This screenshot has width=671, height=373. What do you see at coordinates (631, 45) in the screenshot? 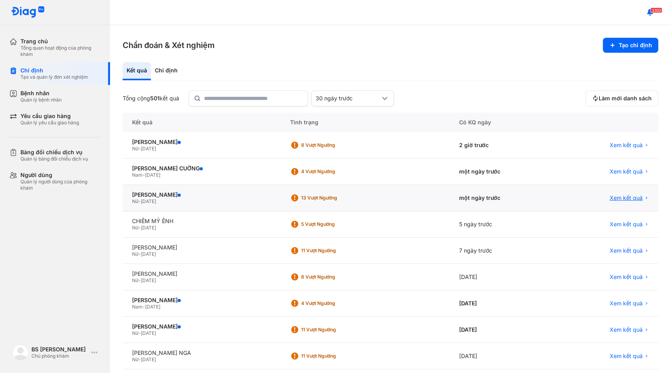
I see `button: Tạo chỉ định` at bounding box center [631, 45].